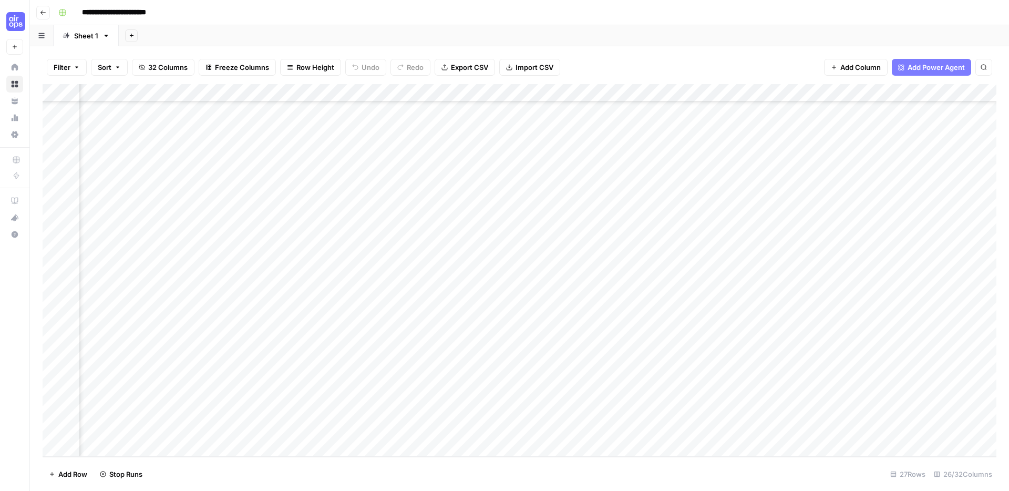 This screenshot has height=491, width=1009. What do you see at coordinates (68, 474) in the screenshot?
I see `button: Add Row` at bounding box center [68, 474].